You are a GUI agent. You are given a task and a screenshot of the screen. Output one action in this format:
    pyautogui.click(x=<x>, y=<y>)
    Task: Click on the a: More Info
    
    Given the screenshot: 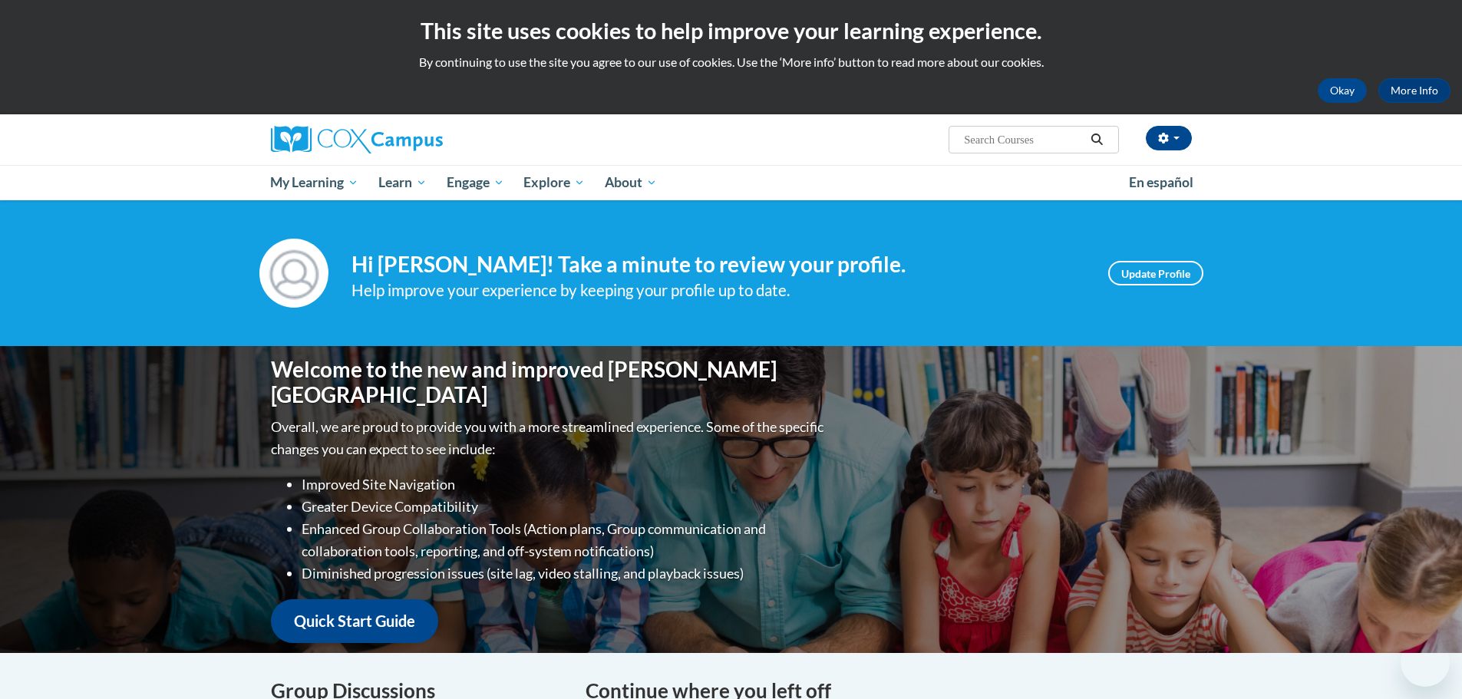 What is the action you would take?
    pyautogui.click(x=1415, y=91)
    